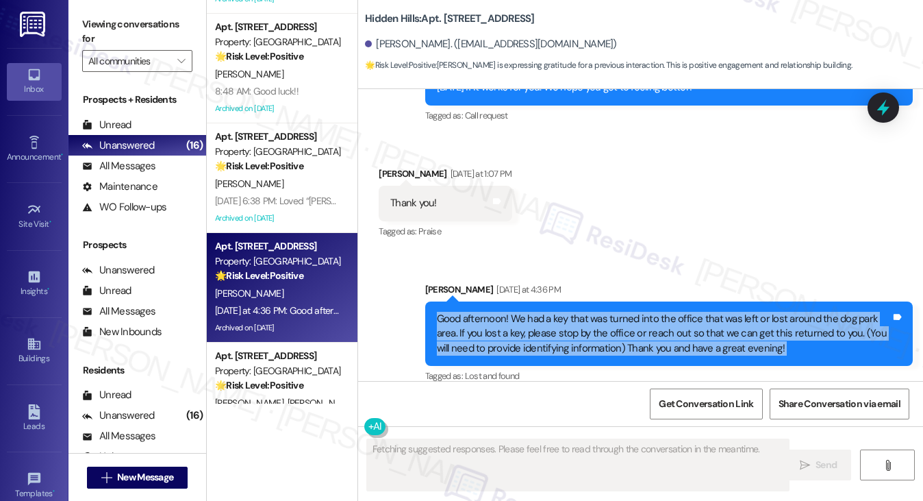 The image size is (923, 501). What do you see at coordinates (578, 464) in the screenshot?
I see `textarea: Fetching suggested responses. Please feel free to read through the conversation in the meantime.` at bounding box center [578, 464].